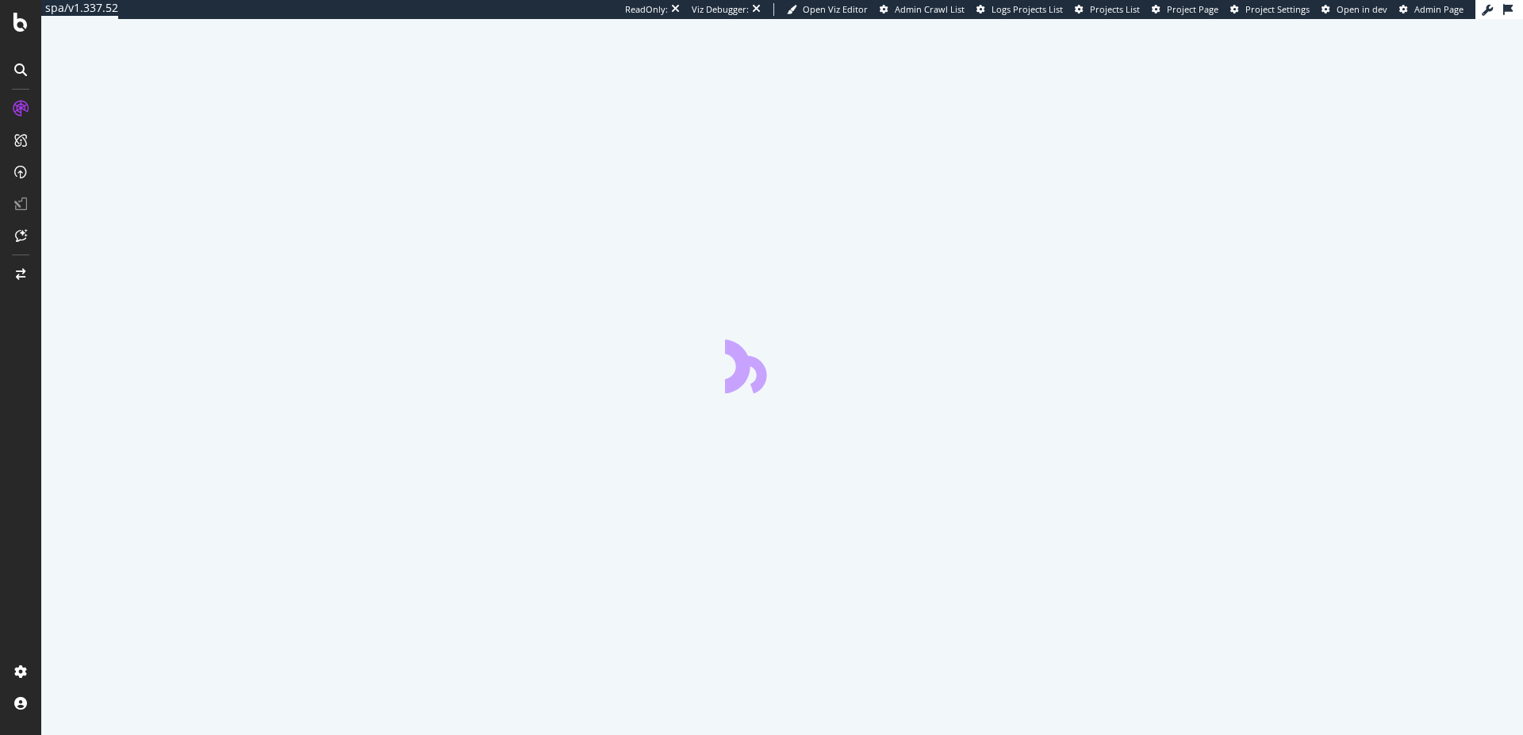 This screenshot has height=735, width=1523. Describe the element at coordinates (720, 10) in the screenshot. I see `div: Viz Debugger:` at that location.